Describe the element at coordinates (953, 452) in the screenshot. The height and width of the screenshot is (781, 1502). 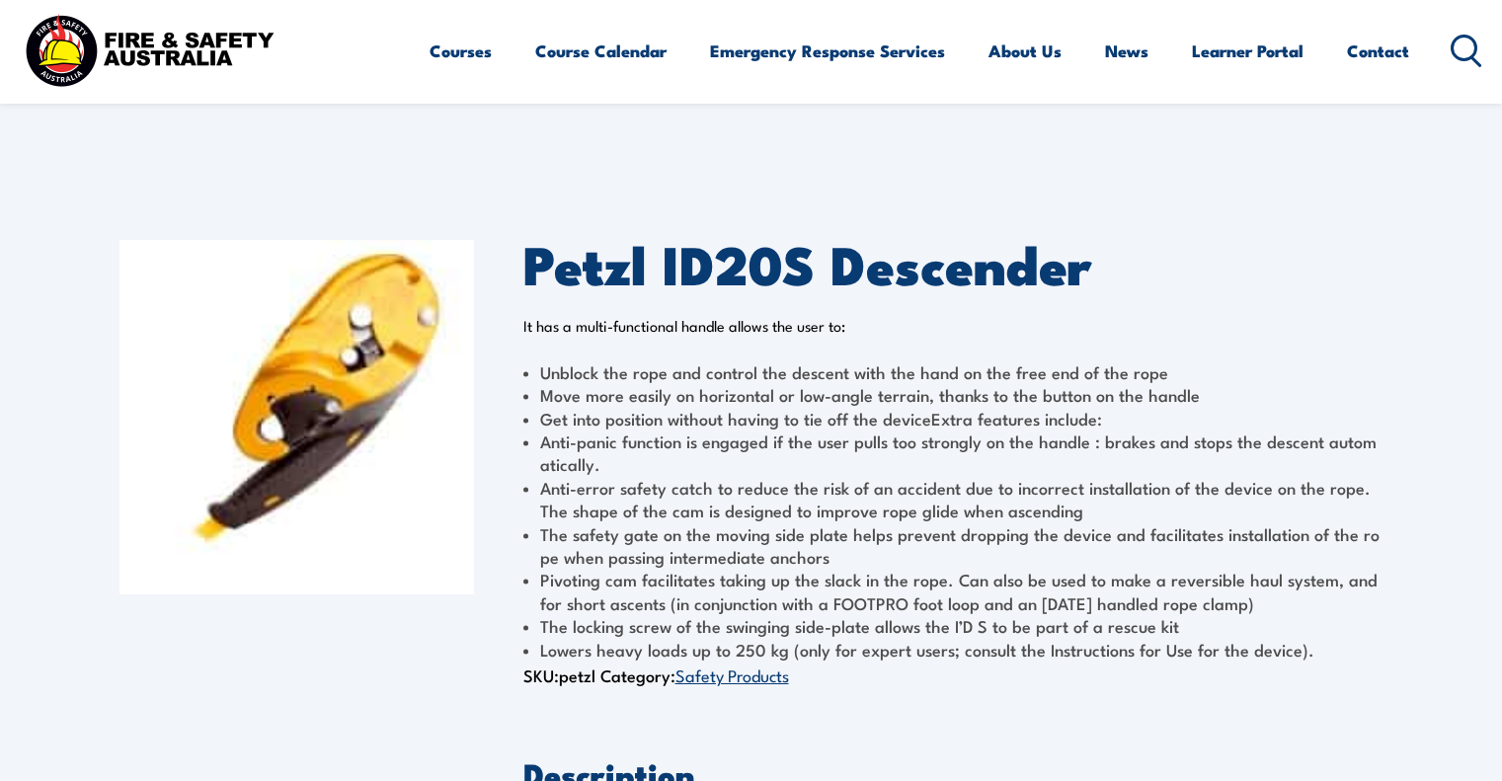
I see `li: Anti-panic function is engaged if the user pulls too strongly on the handle : brakes and stops th...` at that location.